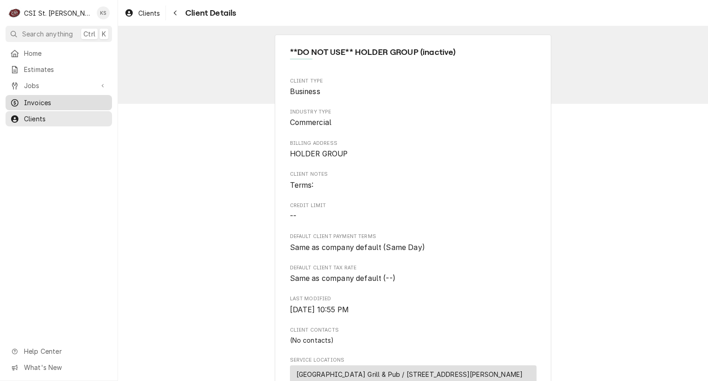 Image resolution: width=708 pixels, height=381 pixels. I want to click on span: HOLDER GROUP, so click(319, 154).